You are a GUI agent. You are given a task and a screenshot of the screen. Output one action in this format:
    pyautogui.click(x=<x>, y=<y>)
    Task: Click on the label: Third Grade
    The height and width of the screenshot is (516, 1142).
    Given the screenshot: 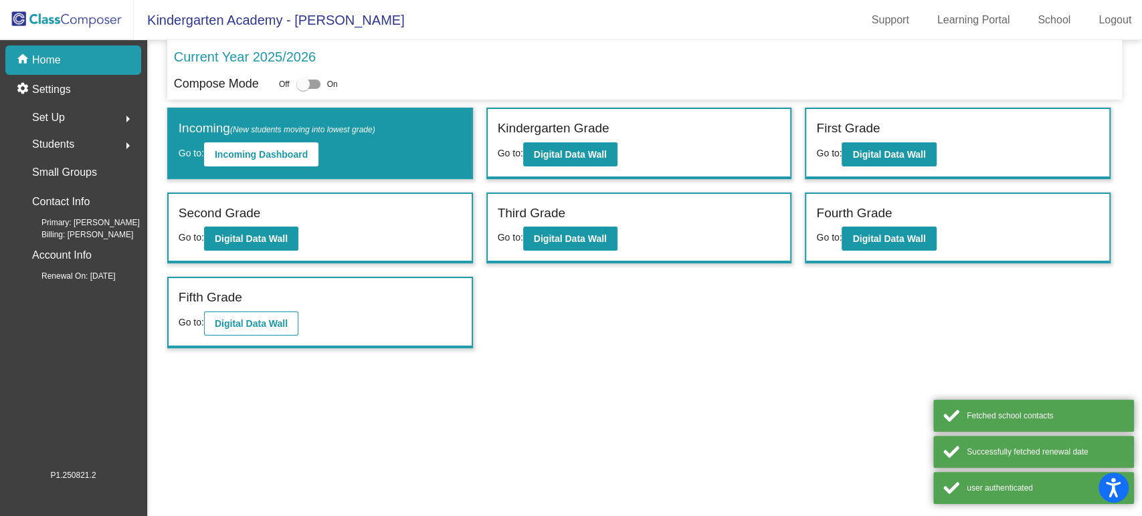 What is the action you would take?
    pyautogui.click(x=531, y=213)
    